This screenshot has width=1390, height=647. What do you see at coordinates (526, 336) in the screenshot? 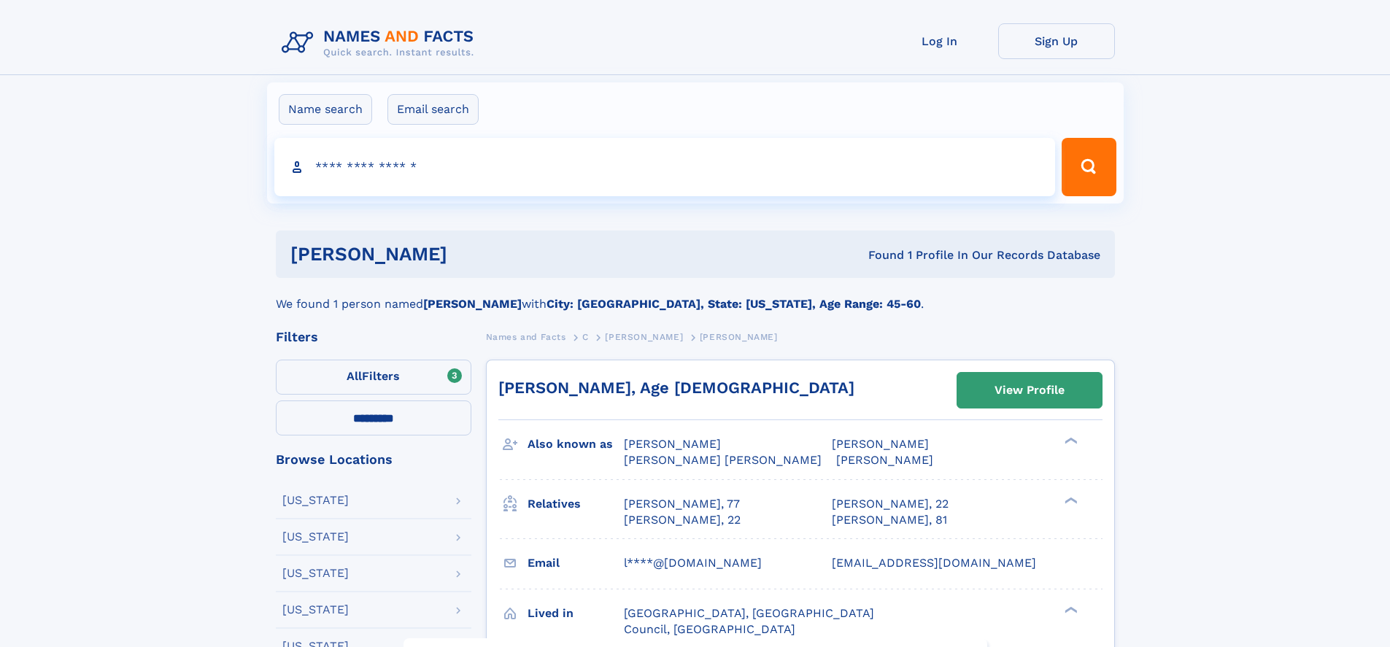
I see `a: Names and Facts` at bounding box center [526, 336].